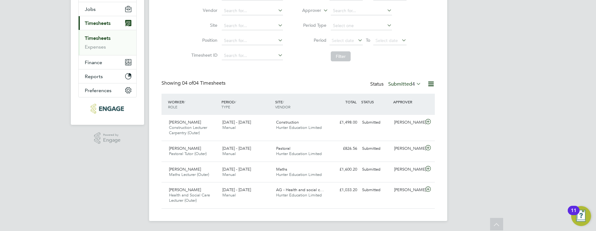 The height and width of the screenshot is (231, 596). Describe the element at coordinates (344, 190) in the screenshot. I see `div: £1,033.20` at that location.